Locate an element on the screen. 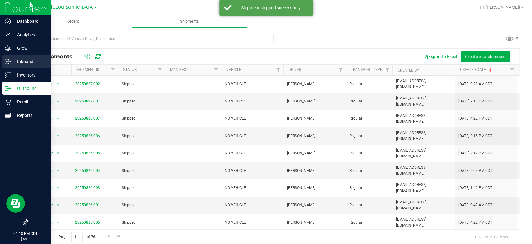  a: 20250826-001 is located at coordinates (88, 205).